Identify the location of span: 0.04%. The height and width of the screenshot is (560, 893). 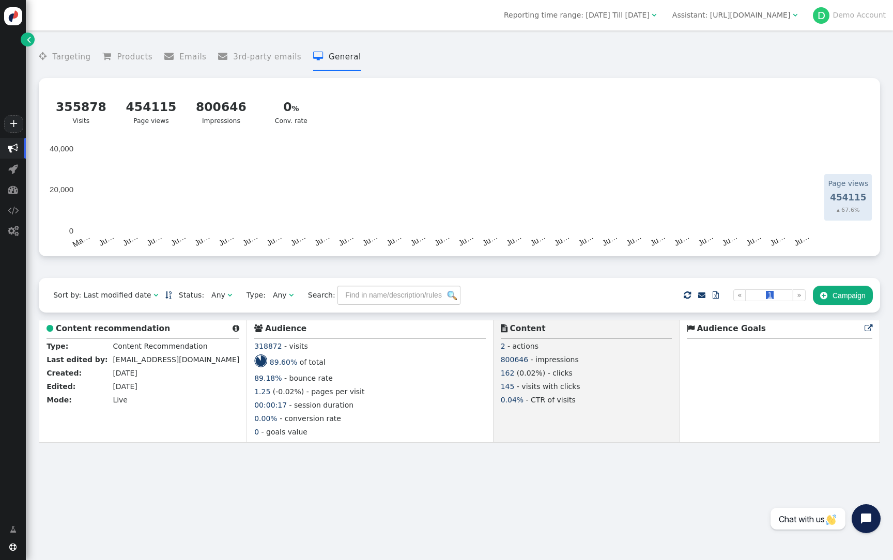
(512, 400).